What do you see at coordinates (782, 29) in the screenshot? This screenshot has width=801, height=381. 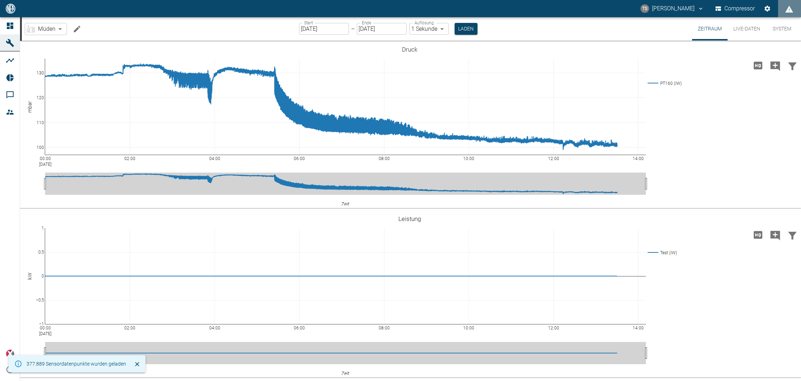 I see `button: System` at bounding box center [782, 29].